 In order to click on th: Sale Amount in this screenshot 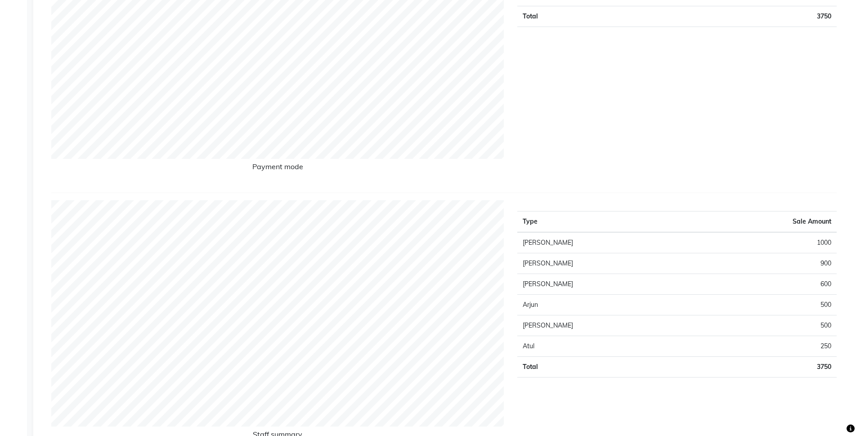, I will do `click(765, 222)`.